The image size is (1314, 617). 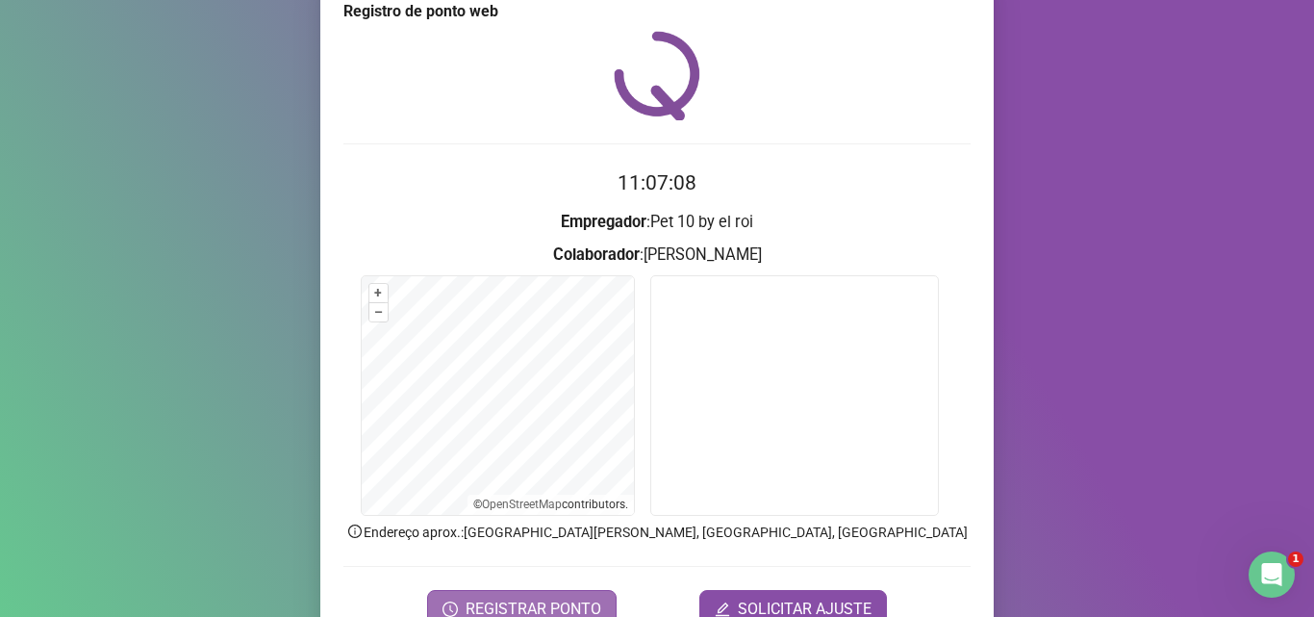 What do you see at coordinates (603, 221) in the screenshot?
I see `strong: Empregador` at bounding box center [603, 221].